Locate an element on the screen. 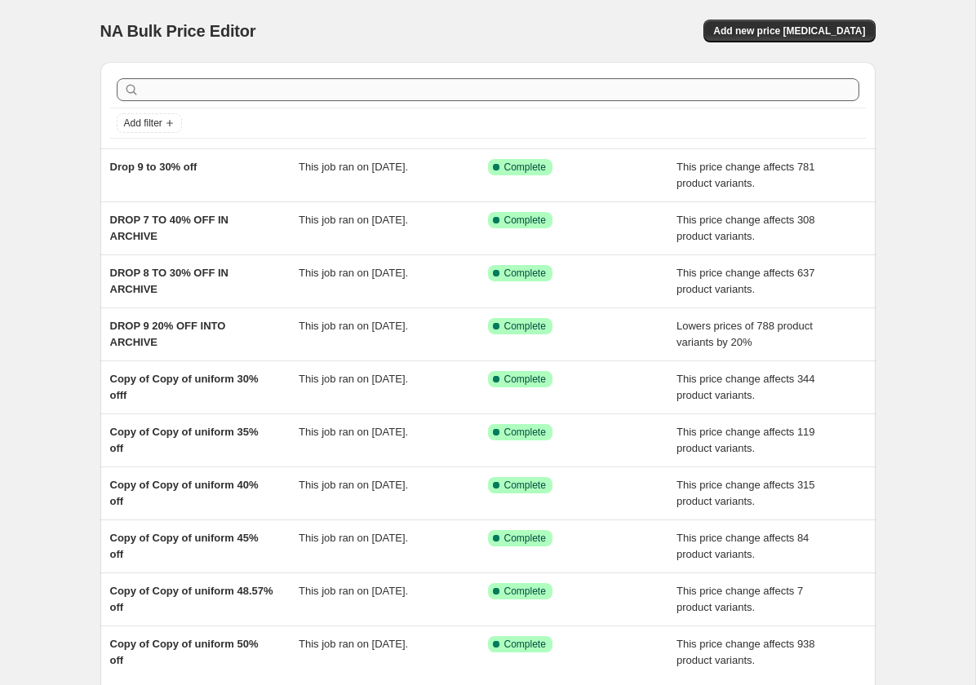 The width and height of the screenshot is (976, 685). span: This price change affects 119 product variants. is located at coordinates (746, 440).